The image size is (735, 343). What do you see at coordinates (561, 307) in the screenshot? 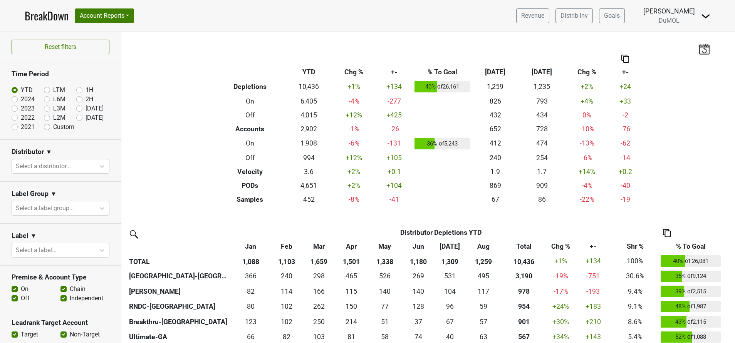
I see `td: +24 %` at bounding box center [561, 307].